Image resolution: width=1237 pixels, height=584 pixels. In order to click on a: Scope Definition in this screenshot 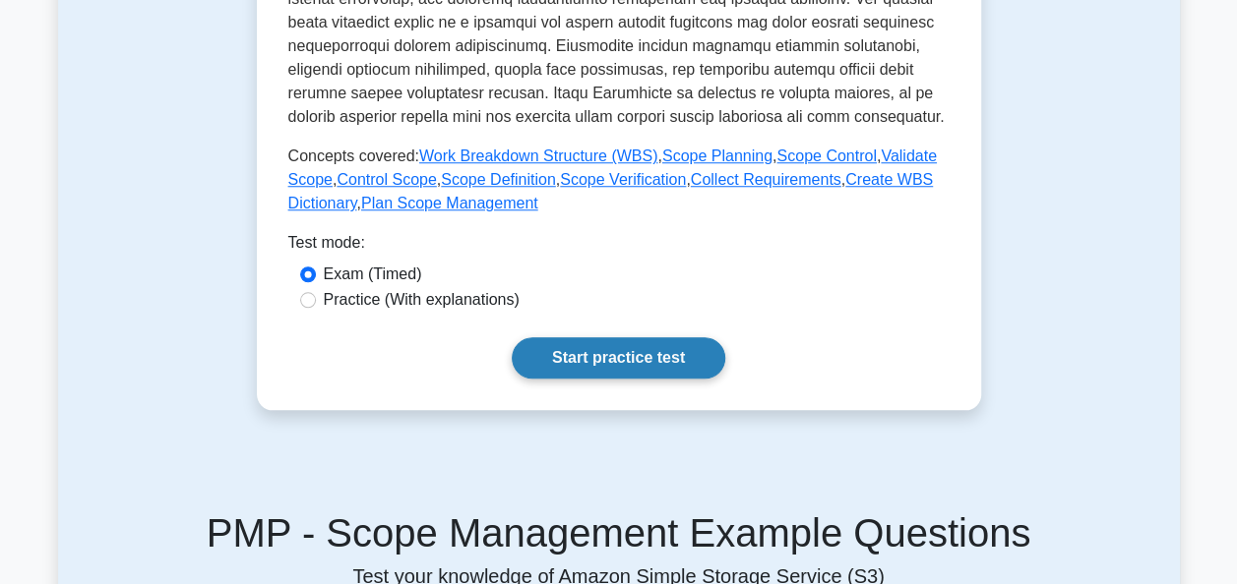, I will do `click(498, 179)`.